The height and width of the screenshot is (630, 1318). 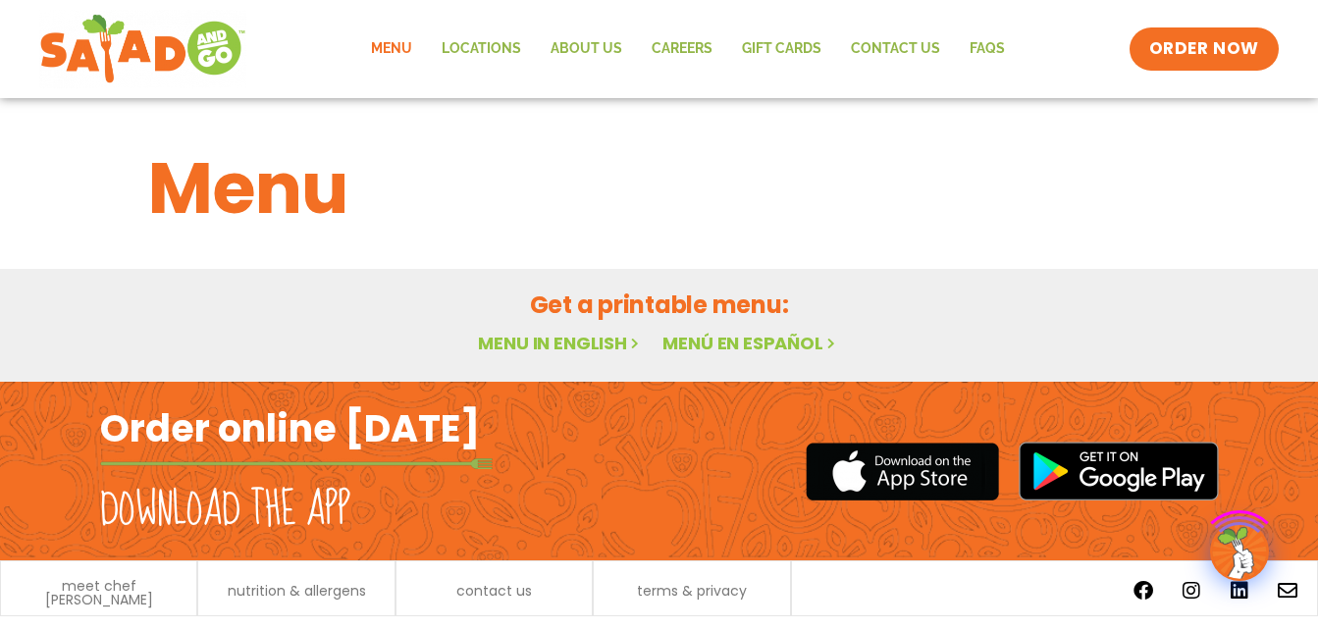 What do you see at coordinates (659, 304) in the screenshot?
I see `h2: Get a printable menu:` at bounding box center [659, 304].